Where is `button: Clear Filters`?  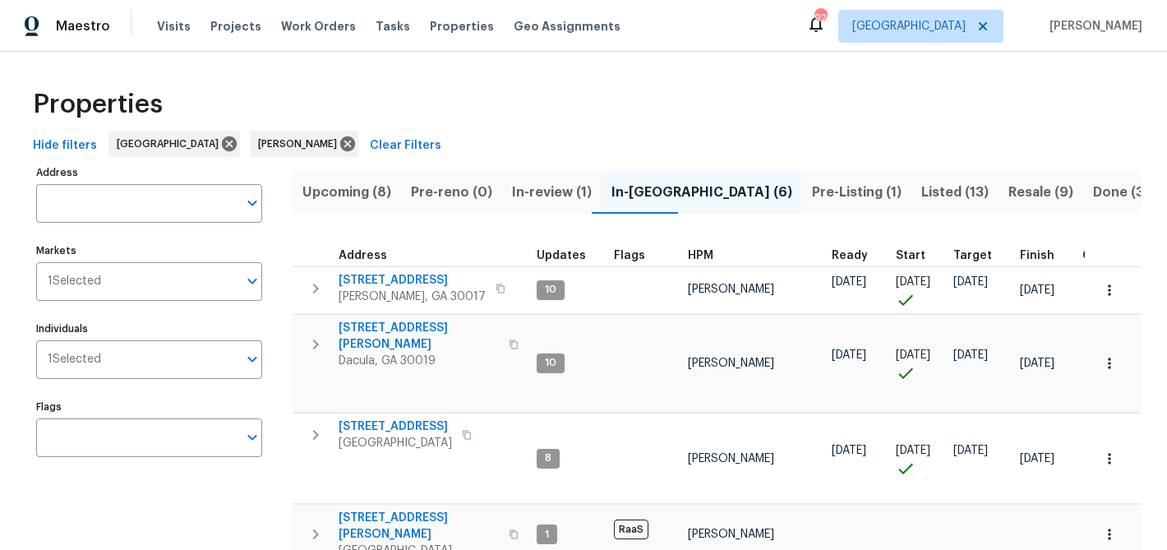 button: Clear Filters is located at coordinates (405, 146).